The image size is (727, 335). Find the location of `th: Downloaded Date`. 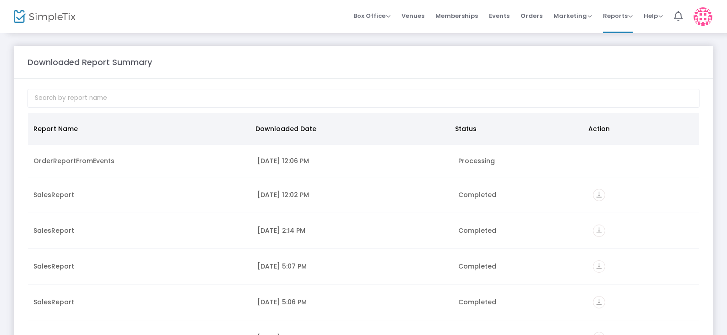

th: Downloaded Date is located at coordinates (350, 129).